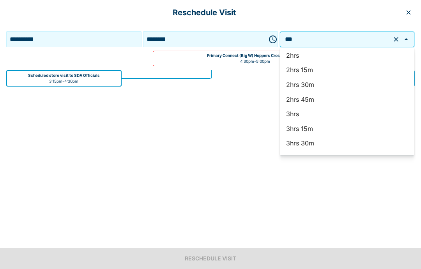 This screenshot has width=421, height=269. Describe the element at coordinates (347, 56) in the screenshot. I see `li: 2hrs` at that location.